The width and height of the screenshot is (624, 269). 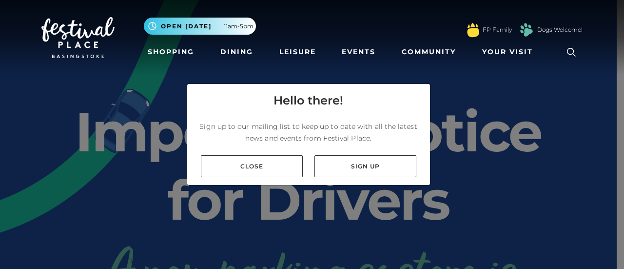 What do you see at coordinates (252, 166) in the screenshot?
I see `a: Close` at bounding box center [252, 166].